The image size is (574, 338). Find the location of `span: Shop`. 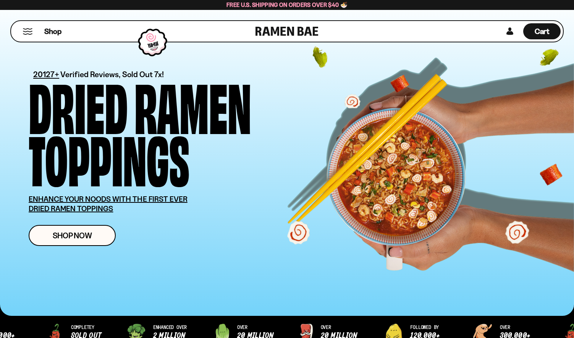

span: Shop is located at coordinates (53, 31).